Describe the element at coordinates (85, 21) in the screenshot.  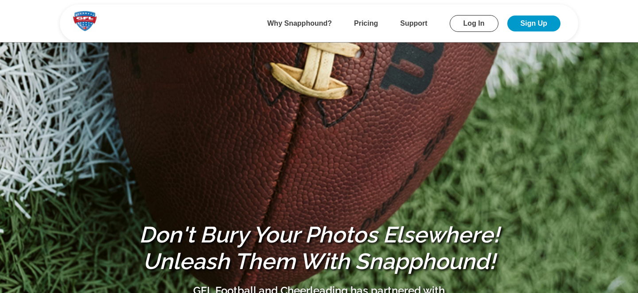
I see `img: Snapphound Logo` at that location.